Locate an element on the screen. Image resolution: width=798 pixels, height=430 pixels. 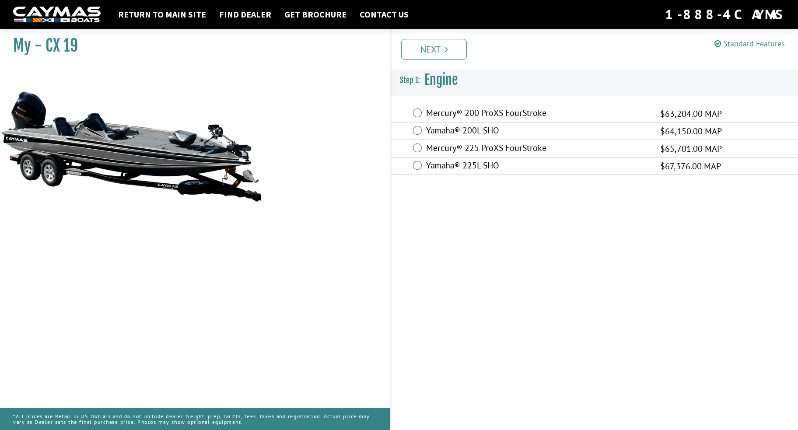
a: Standard Features is located at coordinates (749, 43).